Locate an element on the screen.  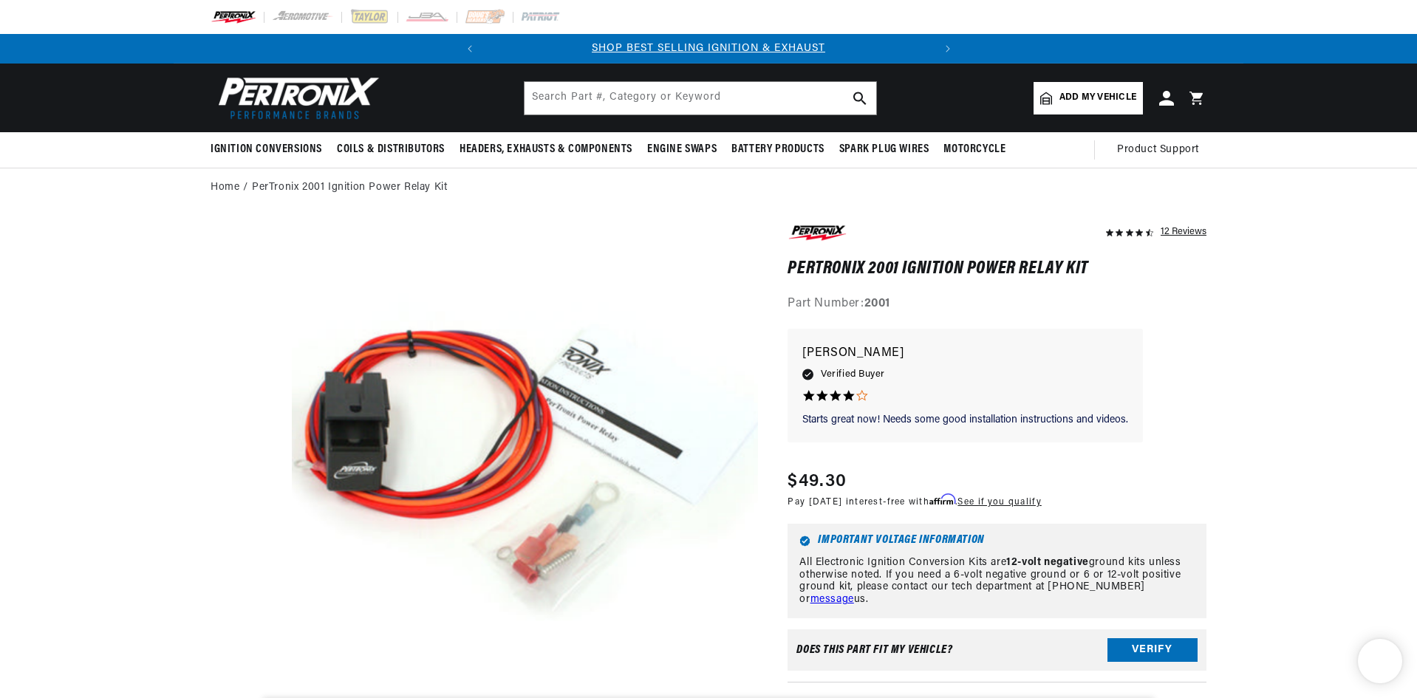
div: 12 Reviews is located at coordinates (1183, 231).